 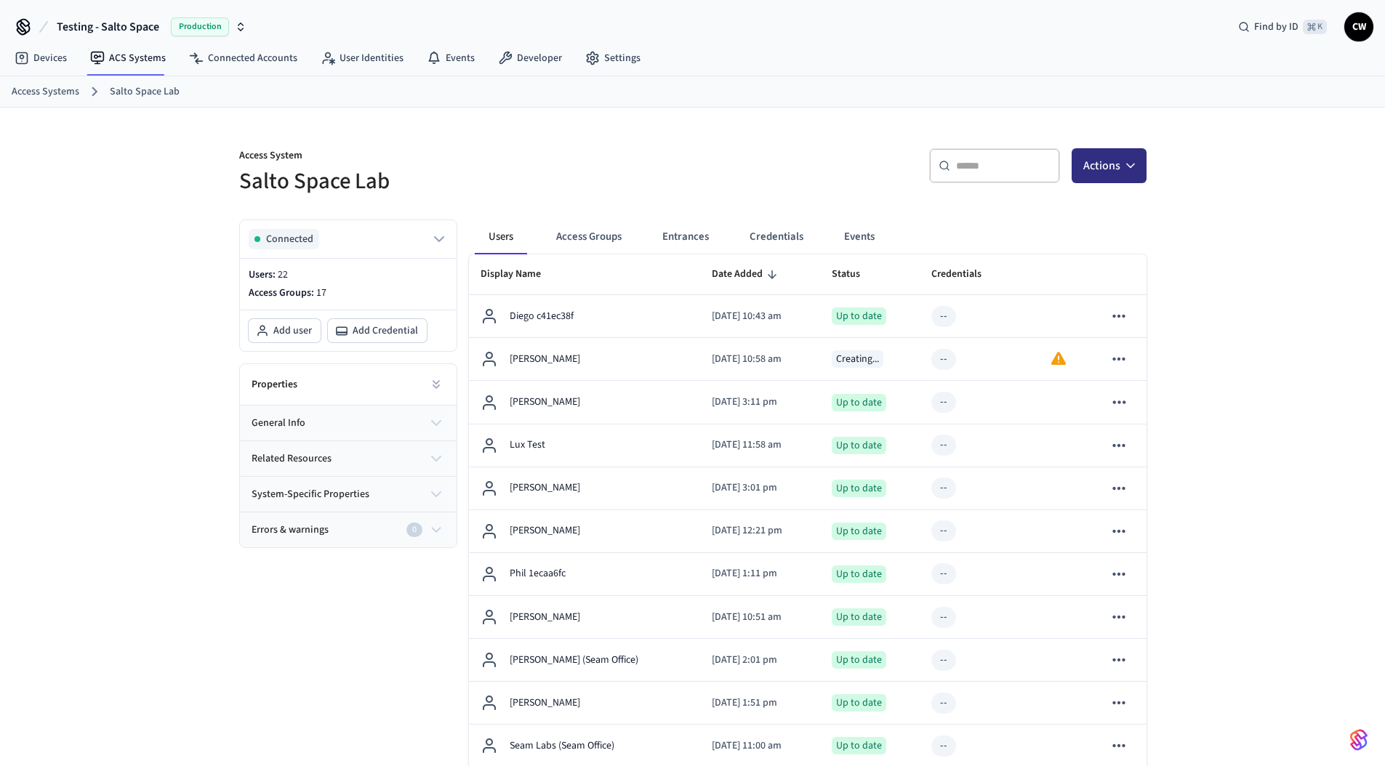 What do you see at coordinates (348, 423) in the screenshot?
I see `button: general info` at bounding box center [348, 423].